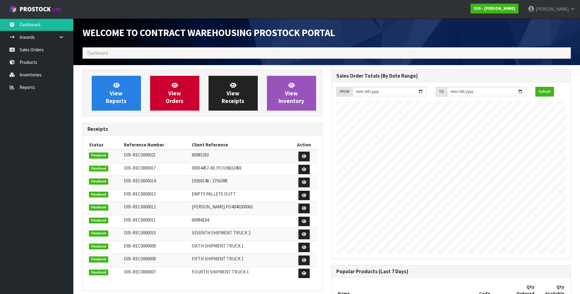  Describe the element at coordinates (220, 272) in the screenshot. I see `span: FOURTH SHIPMENT TRUCK 1` at that location.